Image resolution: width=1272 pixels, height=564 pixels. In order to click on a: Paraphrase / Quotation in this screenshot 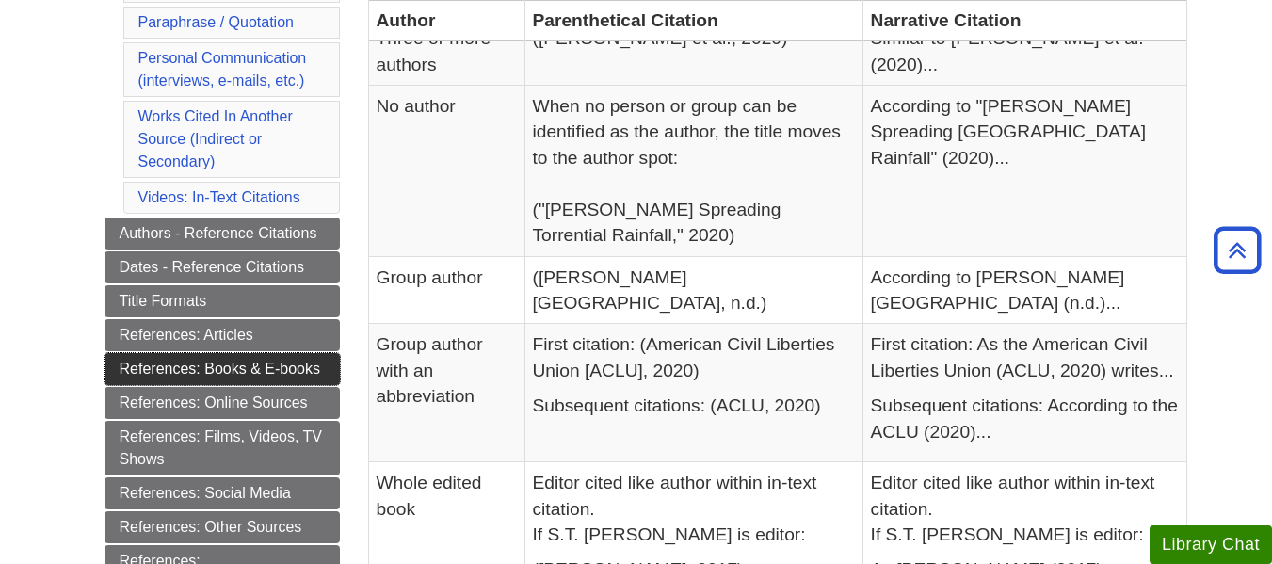, I will do `click(216, 22)`.